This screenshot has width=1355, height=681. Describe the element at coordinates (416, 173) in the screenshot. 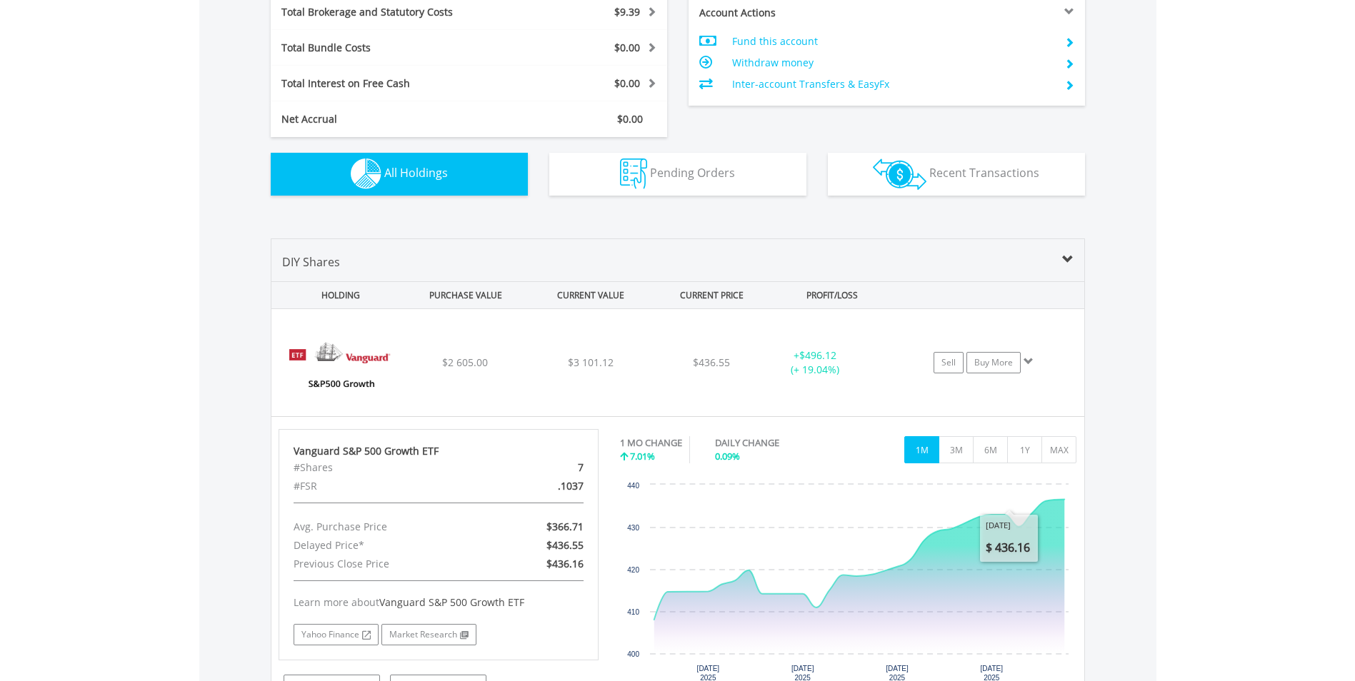

I see `span: All Holdings` at that location.